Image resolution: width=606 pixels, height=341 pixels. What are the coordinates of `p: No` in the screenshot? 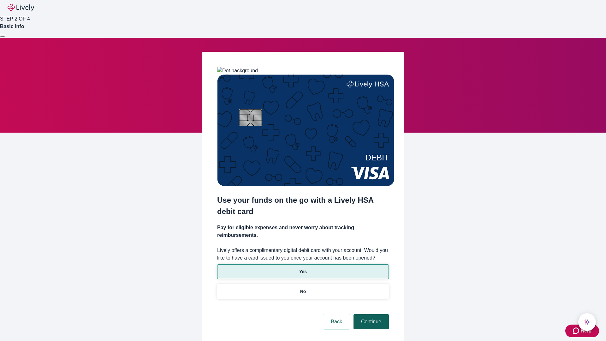 It's located at (303, 291).